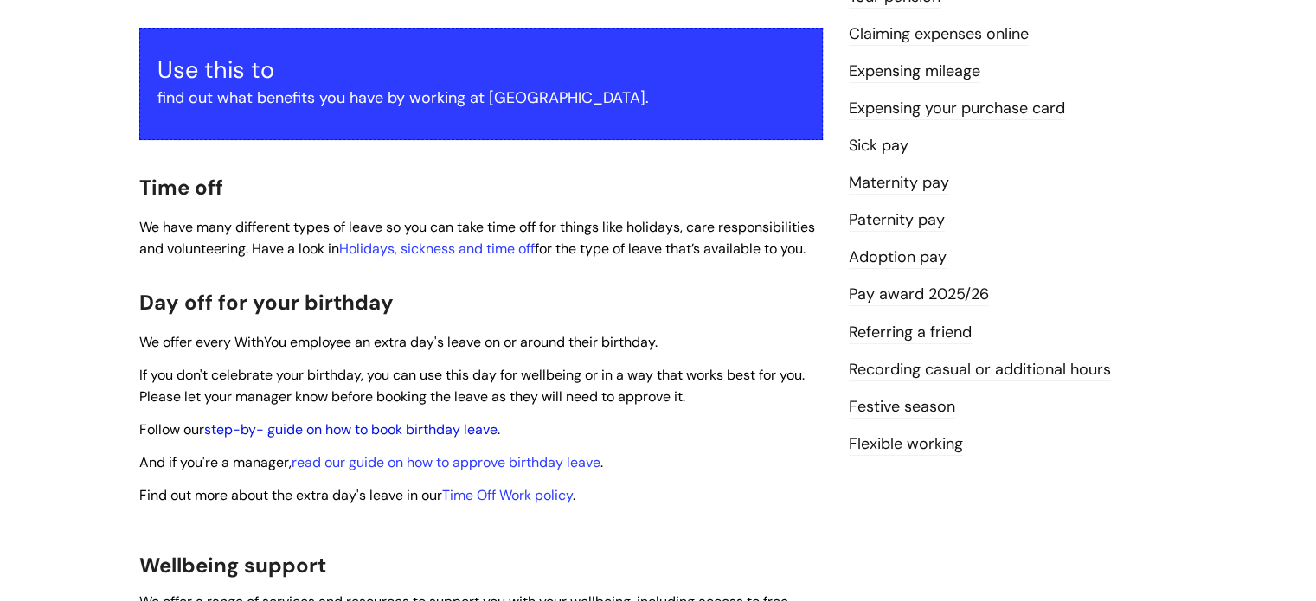  Describe the element at coordinates (357, 495) in the screenshot. I see `span: Find out more about the extra day's leave in our .` at that location.